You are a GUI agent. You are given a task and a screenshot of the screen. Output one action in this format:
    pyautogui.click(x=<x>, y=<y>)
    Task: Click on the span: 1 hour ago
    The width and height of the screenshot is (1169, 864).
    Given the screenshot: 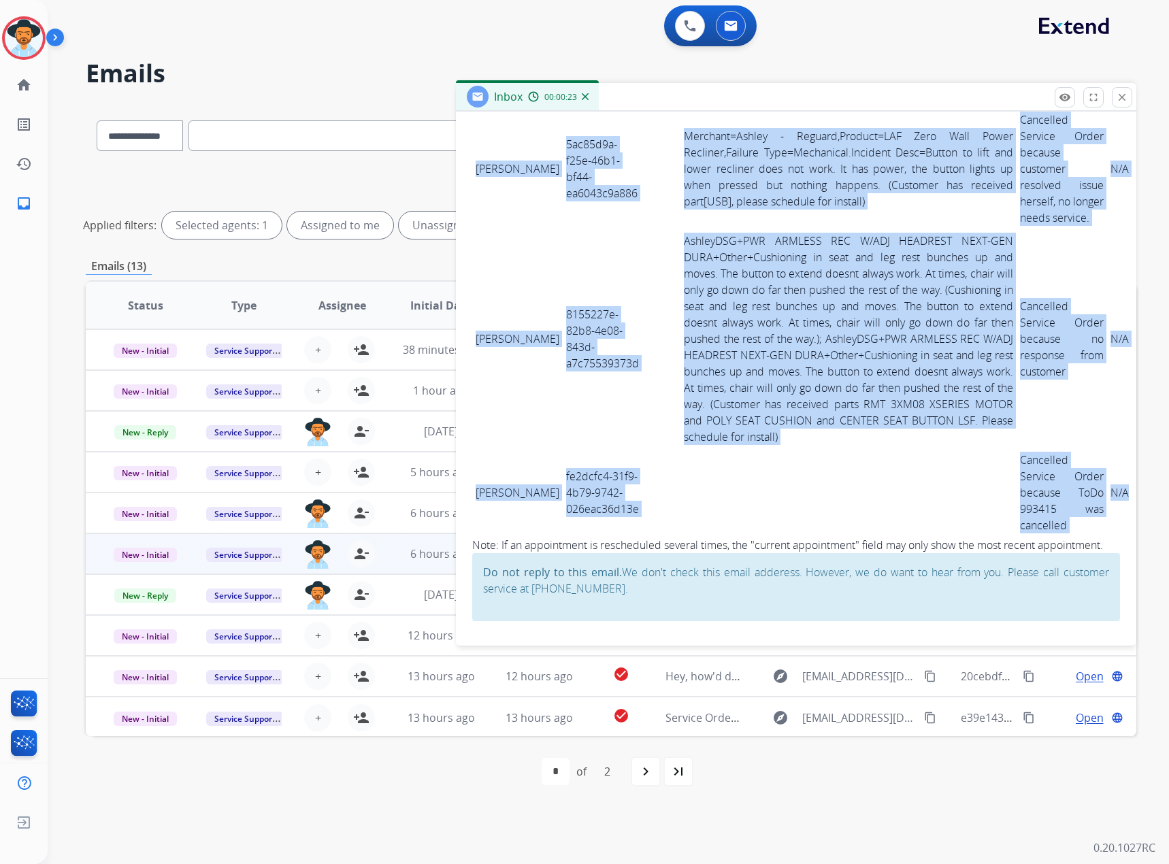 What is the action you would take?
    pyautogui.click(x=441, y=390)
    